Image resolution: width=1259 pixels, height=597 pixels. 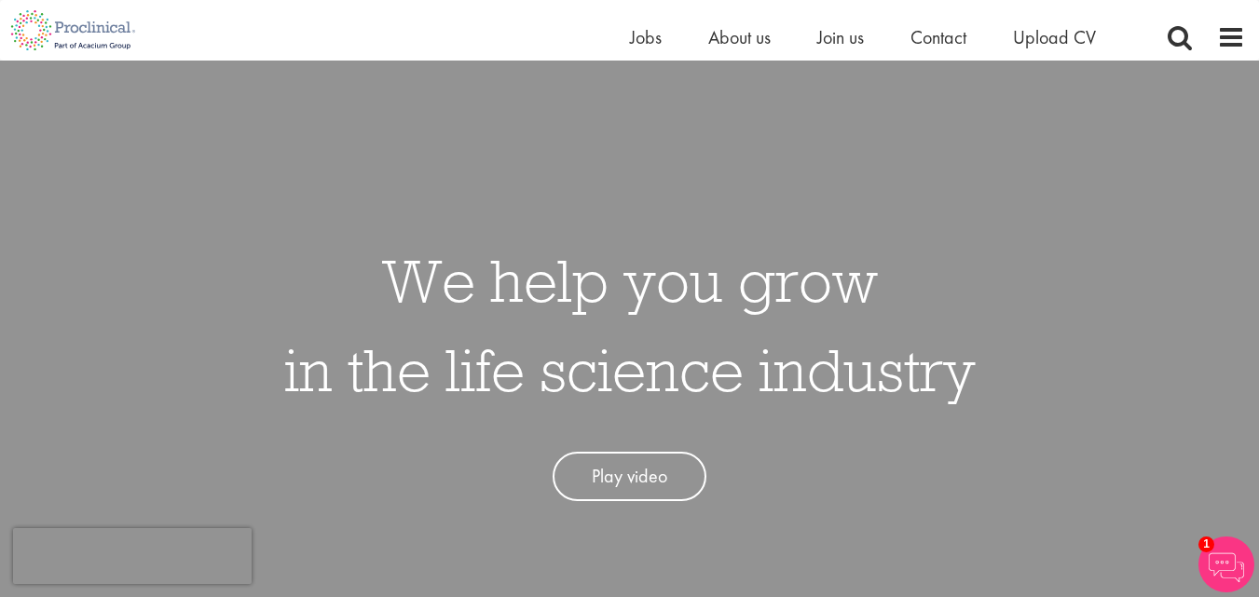 What do you see at coordinates (739, 37) in the screenshot?
I see `span: About us` at bounding box center [739, 37].